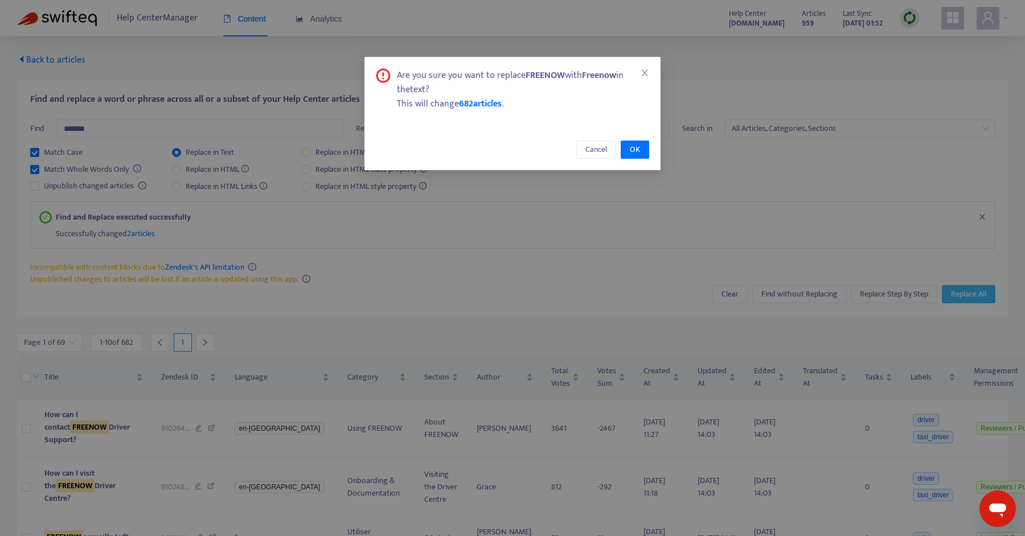 This screenshot has width=1025, height=536. What do you see at coordinates (545, 75) in the screenshot?
I see `b: FREENOW` at bounding box center [545, 75].